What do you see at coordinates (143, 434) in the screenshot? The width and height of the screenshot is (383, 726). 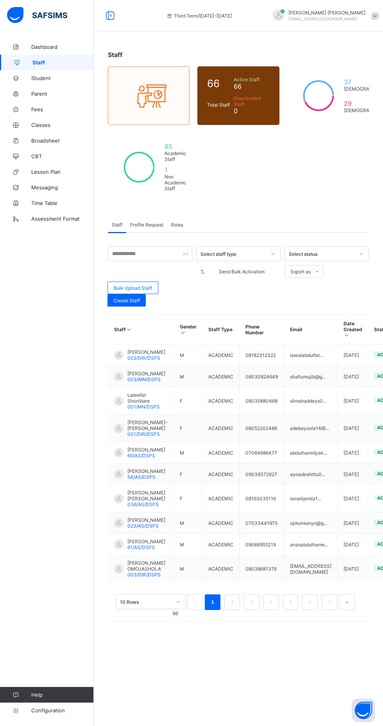 I see `span: 001/DIR/DSPS` at bounding box center [143, 434].